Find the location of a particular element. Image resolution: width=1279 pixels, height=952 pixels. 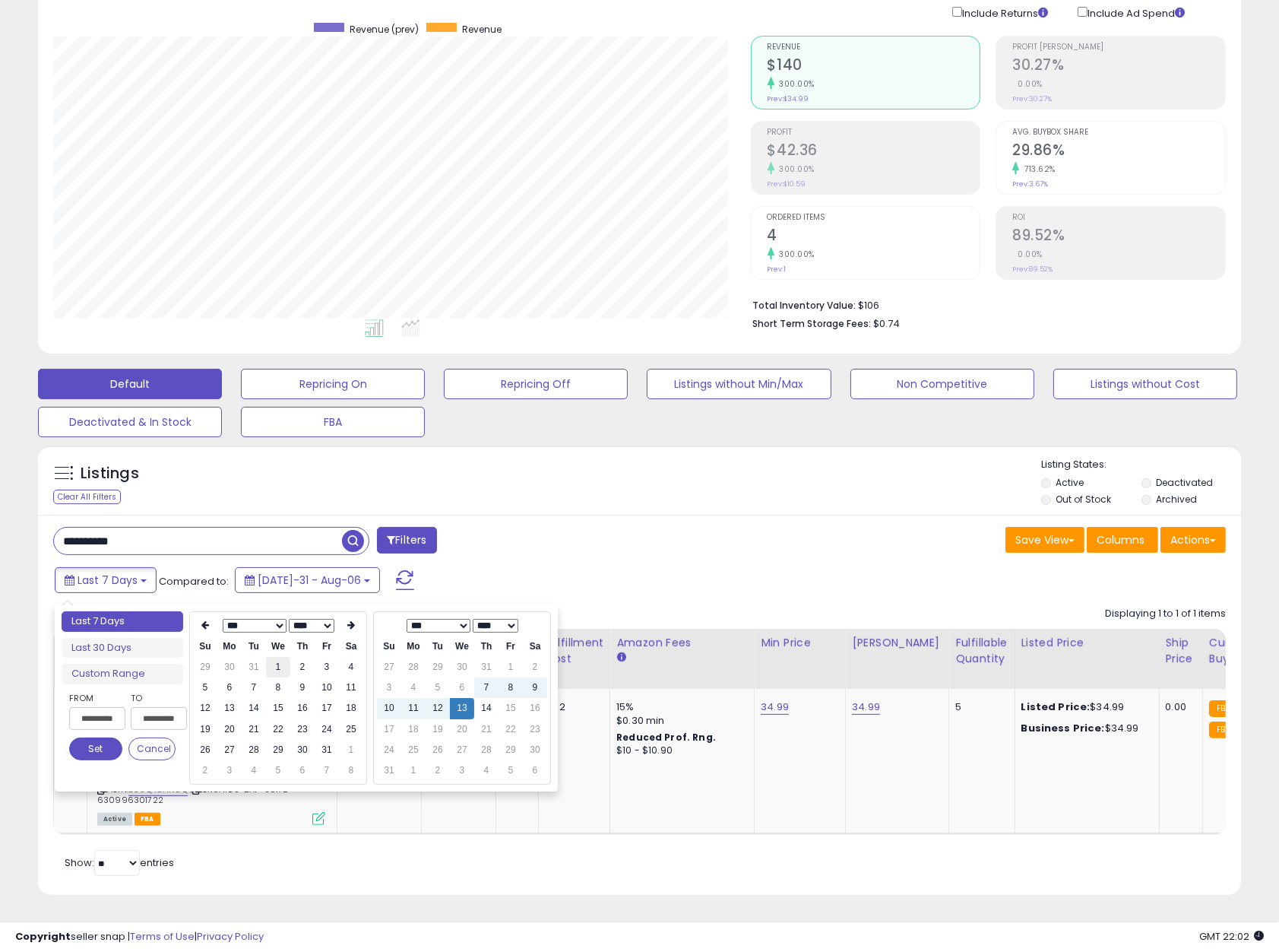

span: Compared to: is located at coordinates (194, 581).